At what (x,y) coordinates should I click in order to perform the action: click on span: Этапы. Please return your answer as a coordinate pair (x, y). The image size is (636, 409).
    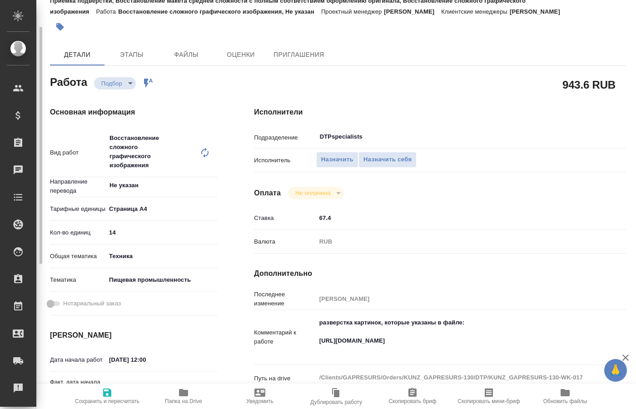
    Looking at the image, I should click on (132, 55).